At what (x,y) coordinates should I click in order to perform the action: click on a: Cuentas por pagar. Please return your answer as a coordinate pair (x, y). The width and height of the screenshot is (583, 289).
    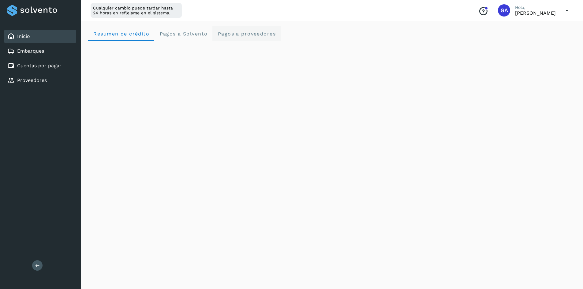
    Looking at the image, I should click on (39, 66).